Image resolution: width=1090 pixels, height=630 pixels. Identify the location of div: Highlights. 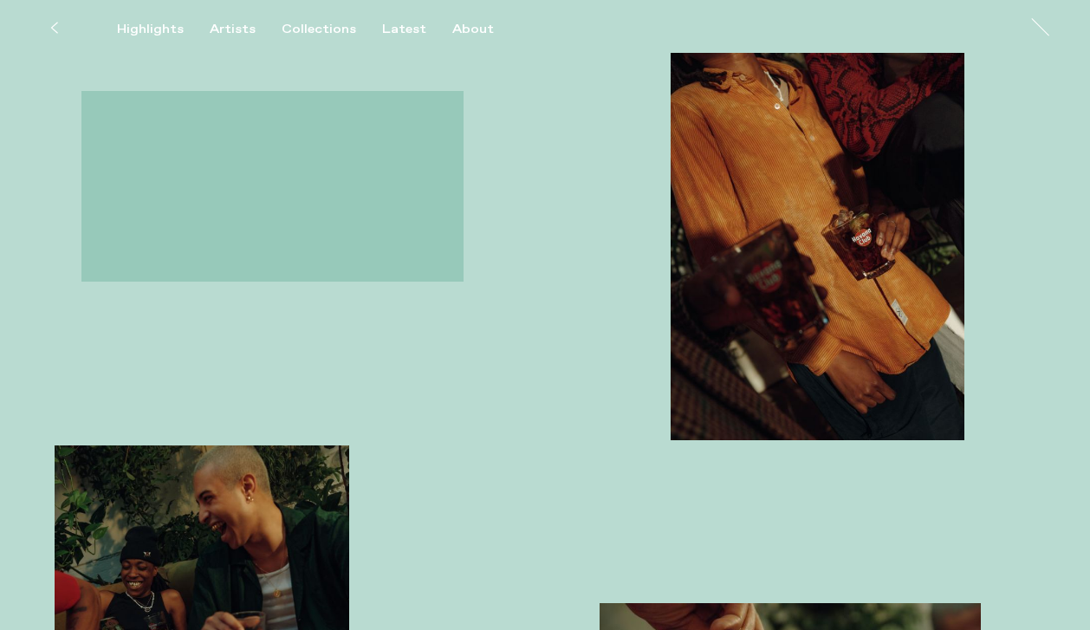
(150, 29).